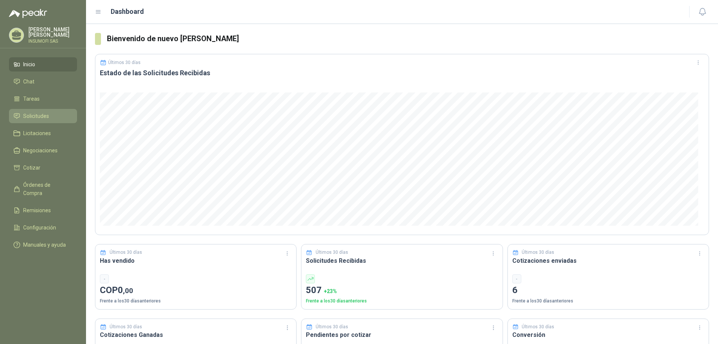 The image size is (718, 344). Describe the element at coordinates (608, 334) in the screenshot. I see `h3: Conversión` at that location.